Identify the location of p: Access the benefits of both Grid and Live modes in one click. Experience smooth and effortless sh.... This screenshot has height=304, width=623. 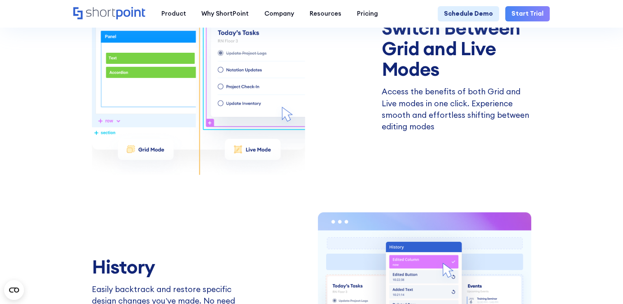
(456, 109).